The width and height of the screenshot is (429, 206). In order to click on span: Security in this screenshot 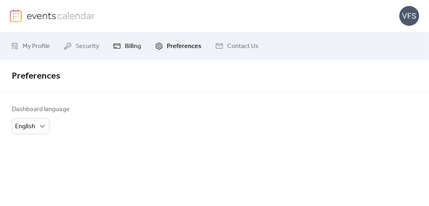, I will do `click(87, 46)`.